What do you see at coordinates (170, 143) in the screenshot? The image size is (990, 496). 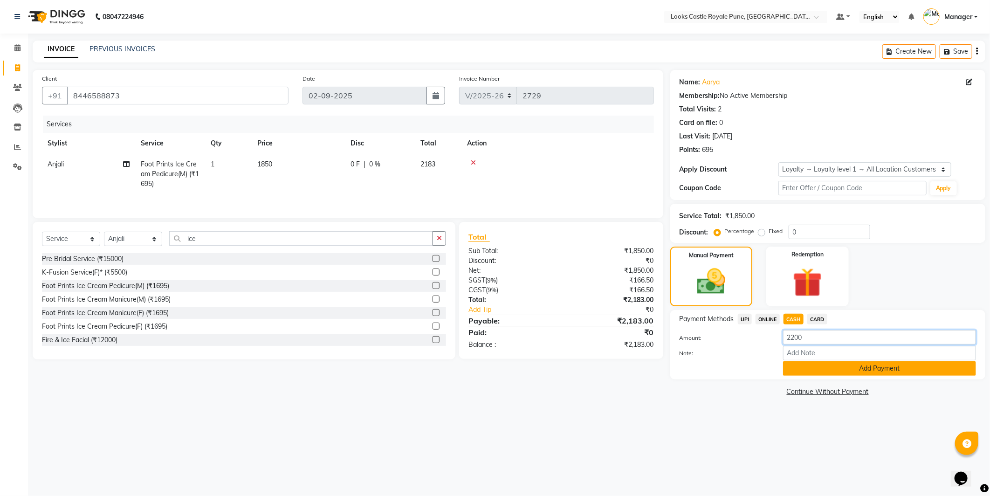 I see `th: Service` at bounding box center [170, 143].